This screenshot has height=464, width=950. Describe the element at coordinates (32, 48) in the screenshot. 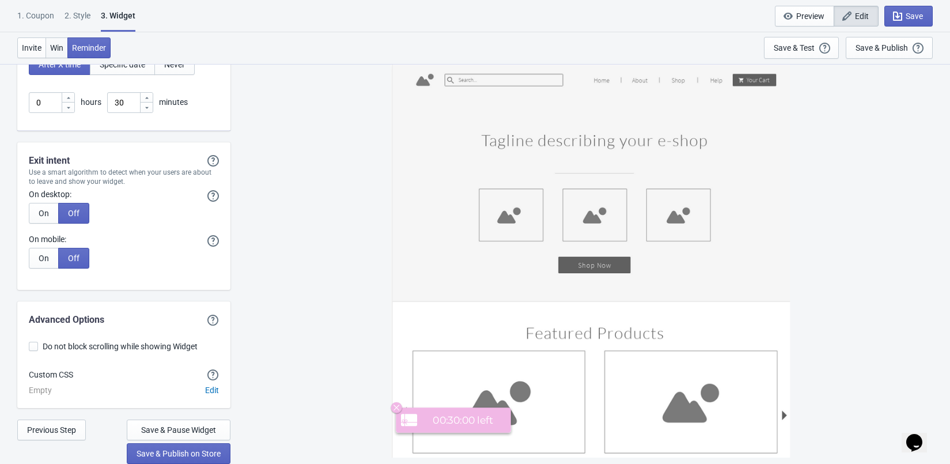

I see `span: Invite` at that location.